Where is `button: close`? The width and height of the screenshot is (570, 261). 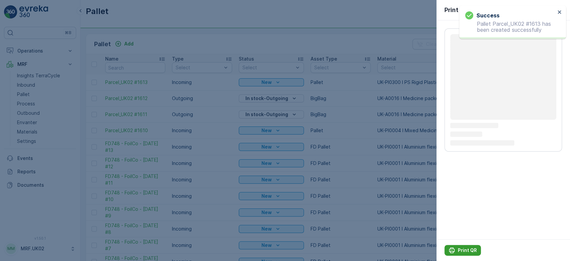
button: close is located at coordinates (560, 12).